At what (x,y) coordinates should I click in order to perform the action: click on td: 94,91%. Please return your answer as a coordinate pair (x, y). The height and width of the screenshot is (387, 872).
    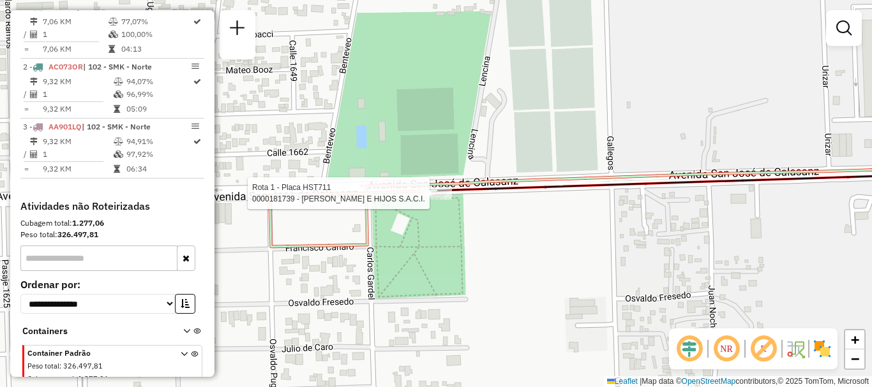
    Looking at the image, I should click on (159, 142).